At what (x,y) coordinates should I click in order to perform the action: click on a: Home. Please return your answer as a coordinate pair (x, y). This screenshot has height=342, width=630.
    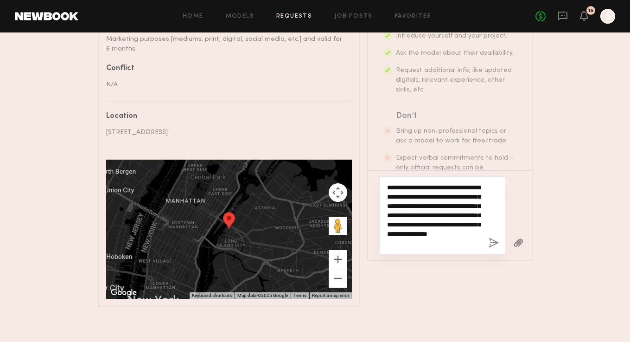
    Looking at the image, I should click on (193, 16).